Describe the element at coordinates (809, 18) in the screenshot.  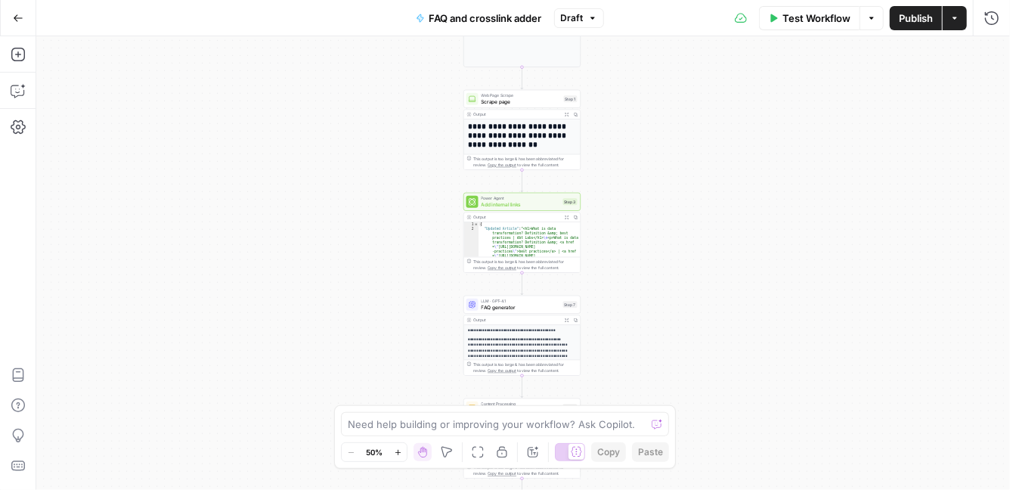
I see `button: Test Workflow` at that location.